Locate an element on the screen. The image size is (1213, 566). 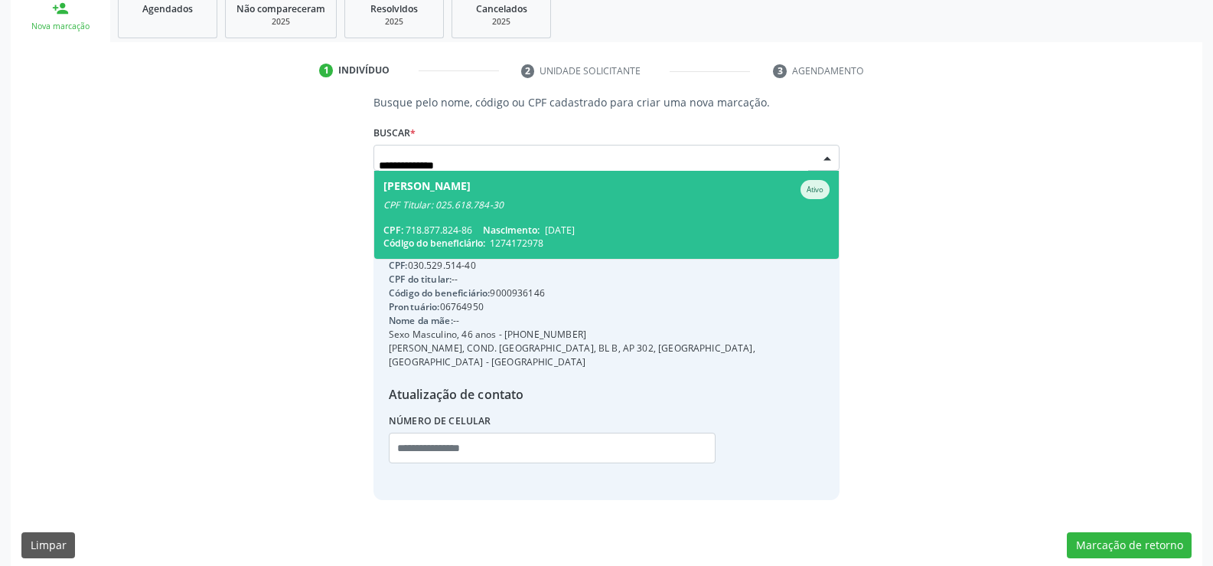
small: Ativo is located at coordinates (815, 189).